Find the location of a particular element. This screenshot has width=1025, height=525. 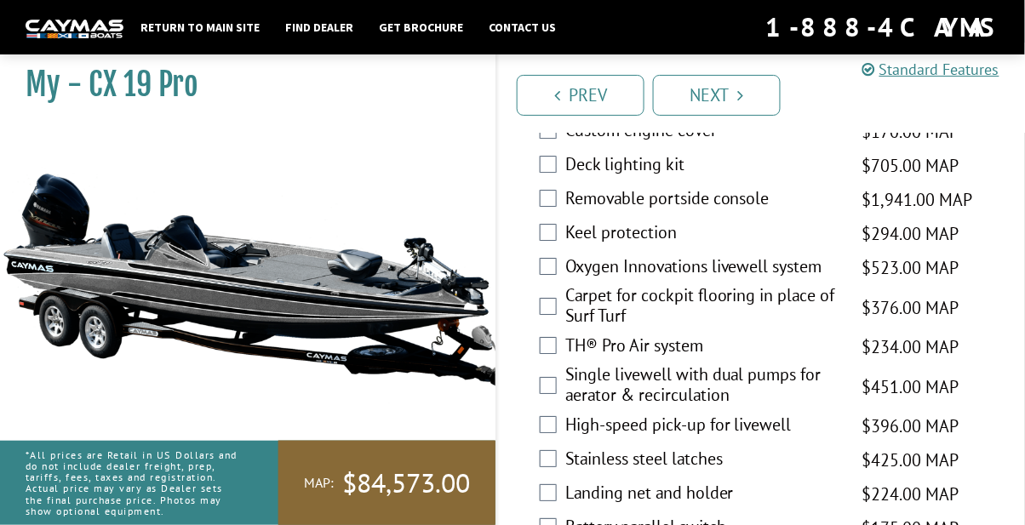

a: MAP:$84,573.00 is located at coordinates (386, 483).